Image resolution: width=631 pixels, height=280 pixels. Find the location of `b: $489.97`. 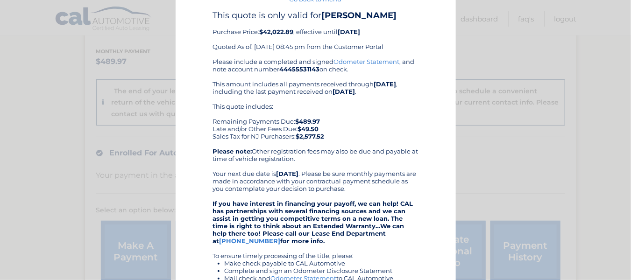

b: $489.97 is located at coordinates (308, 121).